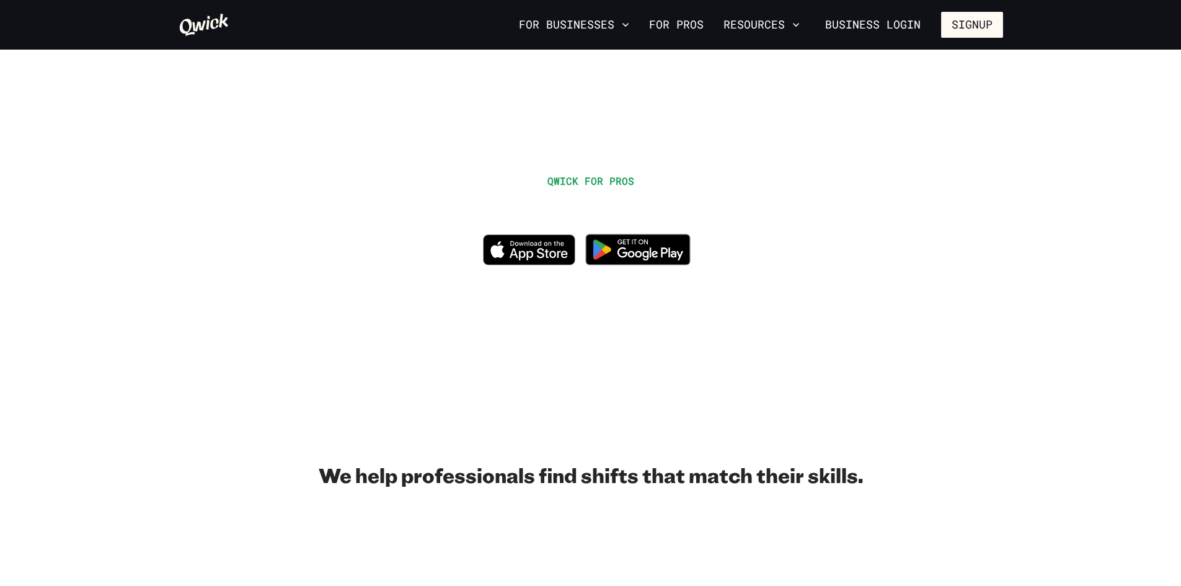 This screenshot has height=586, width=1181. Describe the element at coordinates (530, 261) in the screenshot. I see `a: Download on the App Store` at that location.